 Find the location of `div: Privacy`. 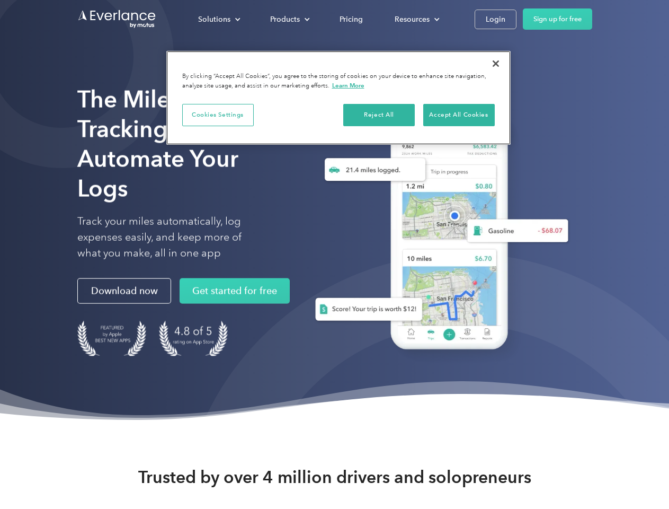

div: Privacy is located at coordinates (339, 98).